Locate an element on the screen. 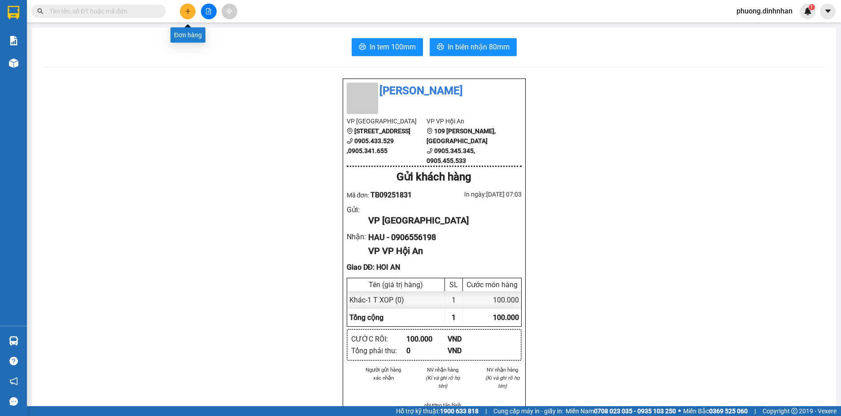 This screenshot has width=841, height=416. span: file-add is located at coordinates (209, 11).